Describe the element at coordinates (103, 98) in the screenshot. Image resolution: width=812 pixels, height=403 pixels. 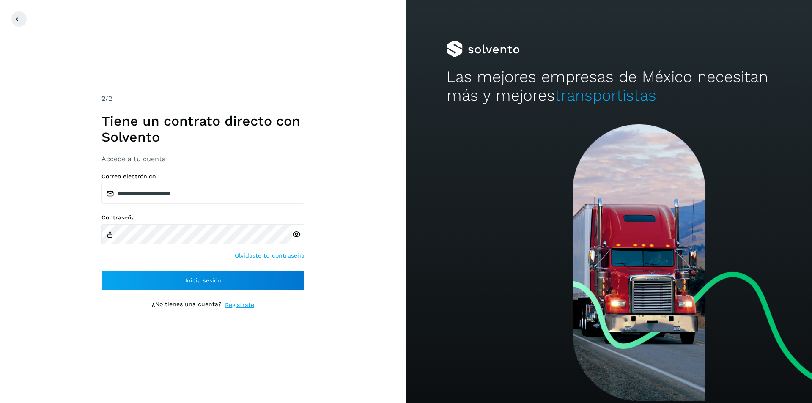
I see `span: 2` at that location.